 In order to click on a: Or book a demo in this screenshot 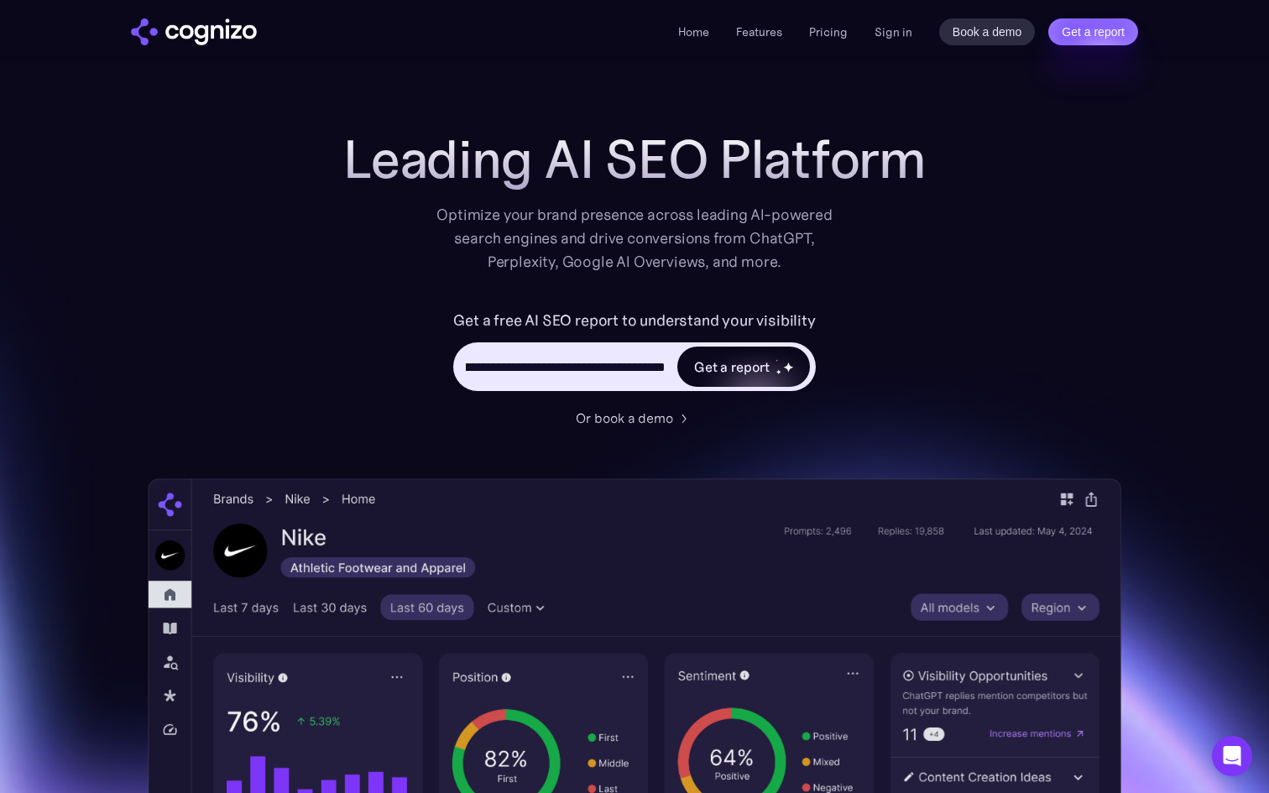, I will do `click(634, 418)`.